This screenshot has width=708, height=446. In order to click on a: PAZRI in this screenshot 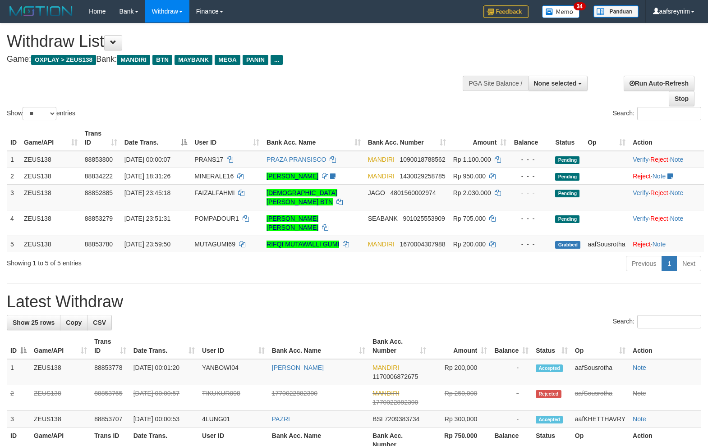, I will do `click(281, 419)`.